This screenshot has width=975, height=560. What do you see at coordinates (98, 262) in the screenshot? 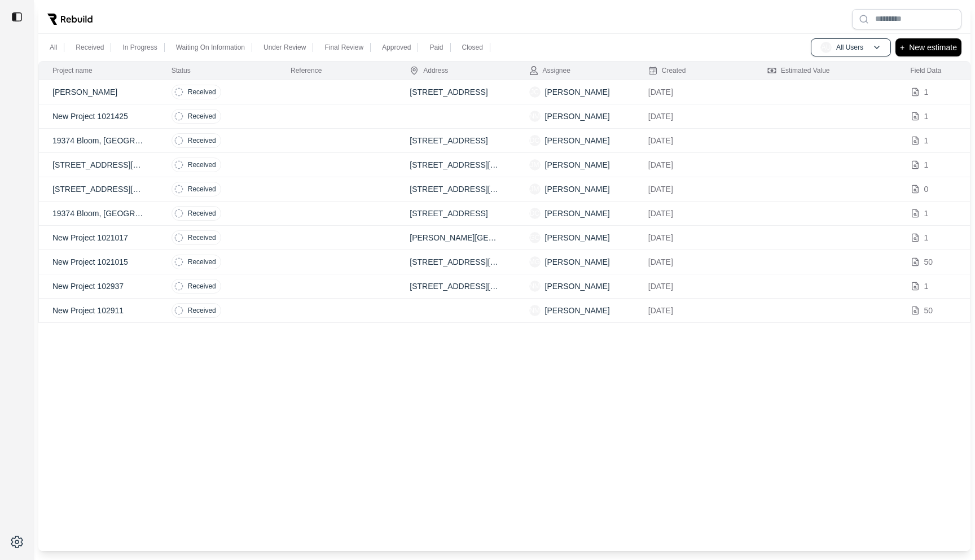
I see `p: New Project 1021015` at bounding box center [98, 262].